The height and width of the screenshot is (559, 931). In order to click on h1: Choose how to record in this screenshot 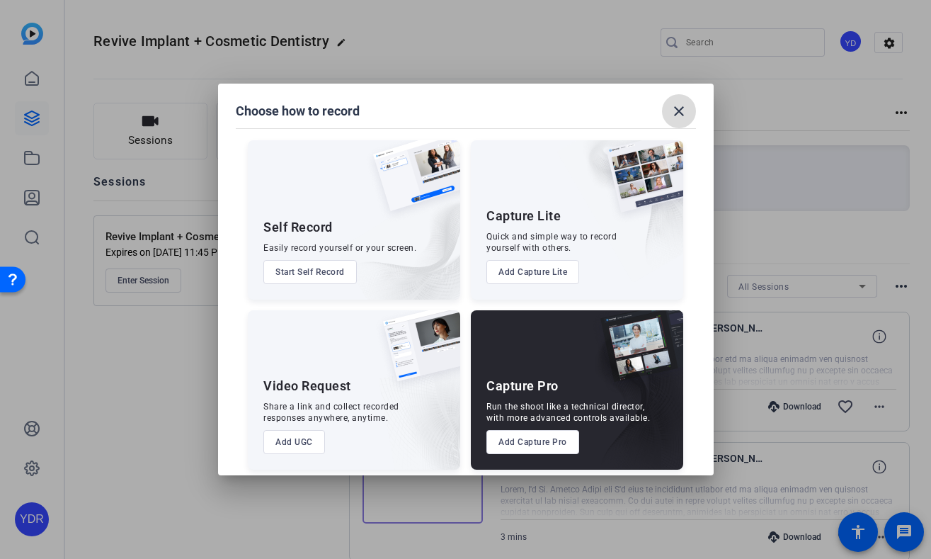, I will do `click(297, 111)`.